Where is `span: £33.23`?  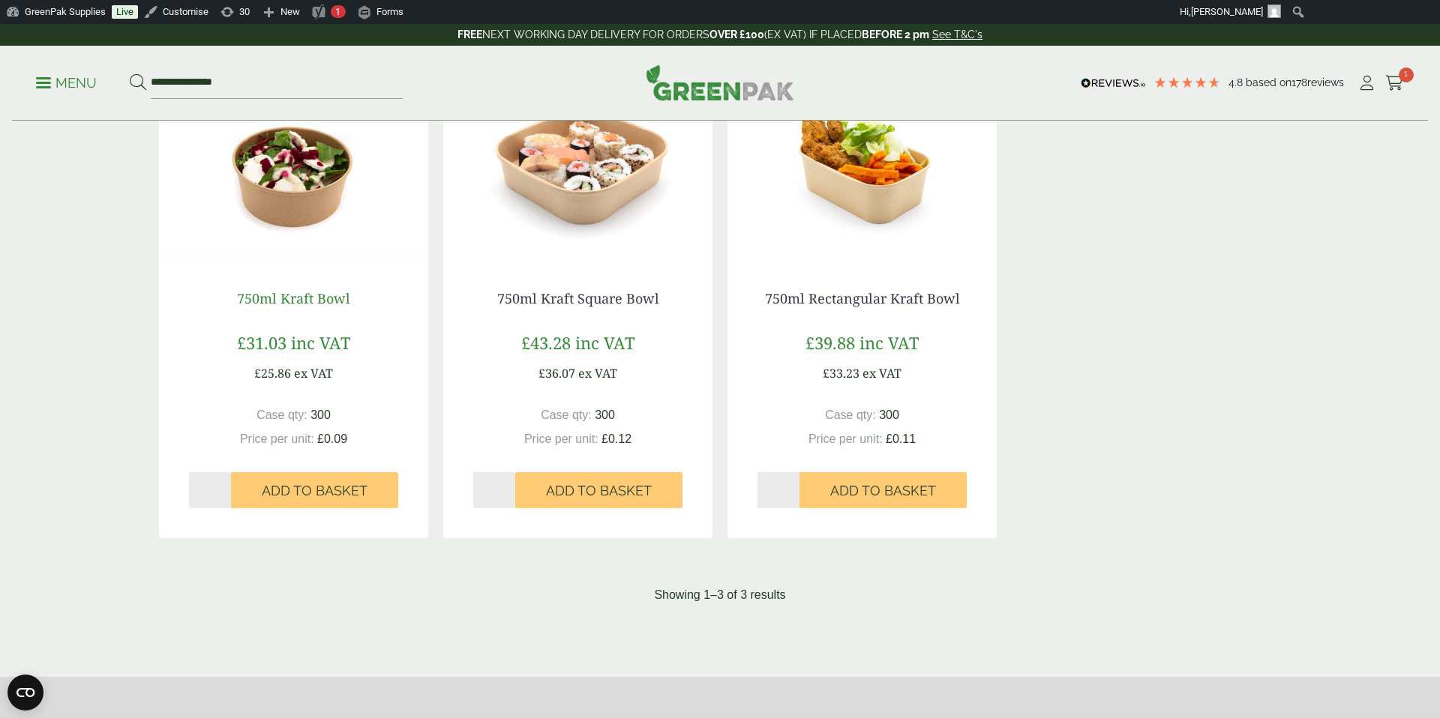
span: £33.23 is located at coordinates (841, 373).